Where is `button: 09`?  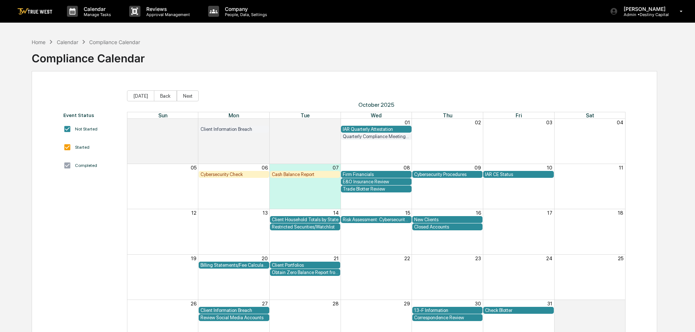 button: 09 is located at coordinates (478, 167).